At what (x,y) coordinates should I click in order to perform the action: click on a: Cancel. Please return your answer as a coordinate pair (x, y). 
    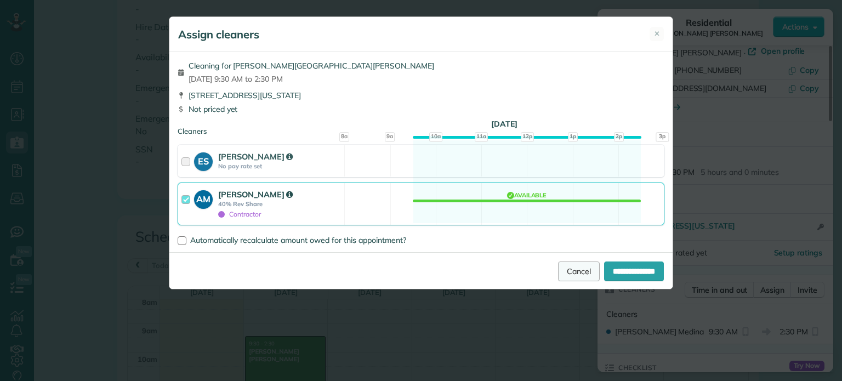
    Looking at the image, I should click on (579, 271).